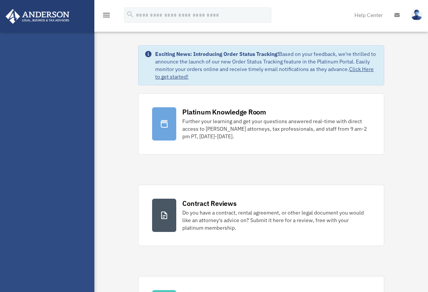  What do you see at coordinates (266, 65) in the screenshot?
I see `div: Based on your feedback, we're thrilled to announce the launch of our new Order Status Tracking fe...` at bounding box center [266, 65].